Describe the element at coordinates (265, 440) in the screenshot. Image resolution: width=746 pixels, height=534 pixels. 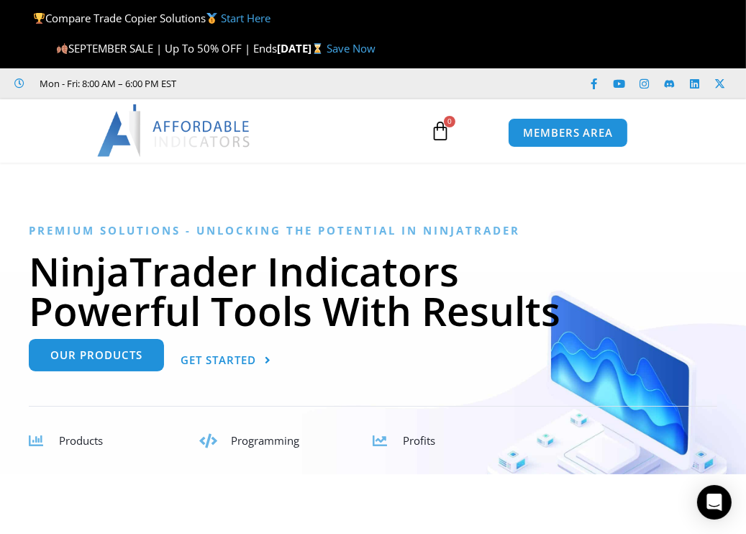
I see `span: Programming` at that location.